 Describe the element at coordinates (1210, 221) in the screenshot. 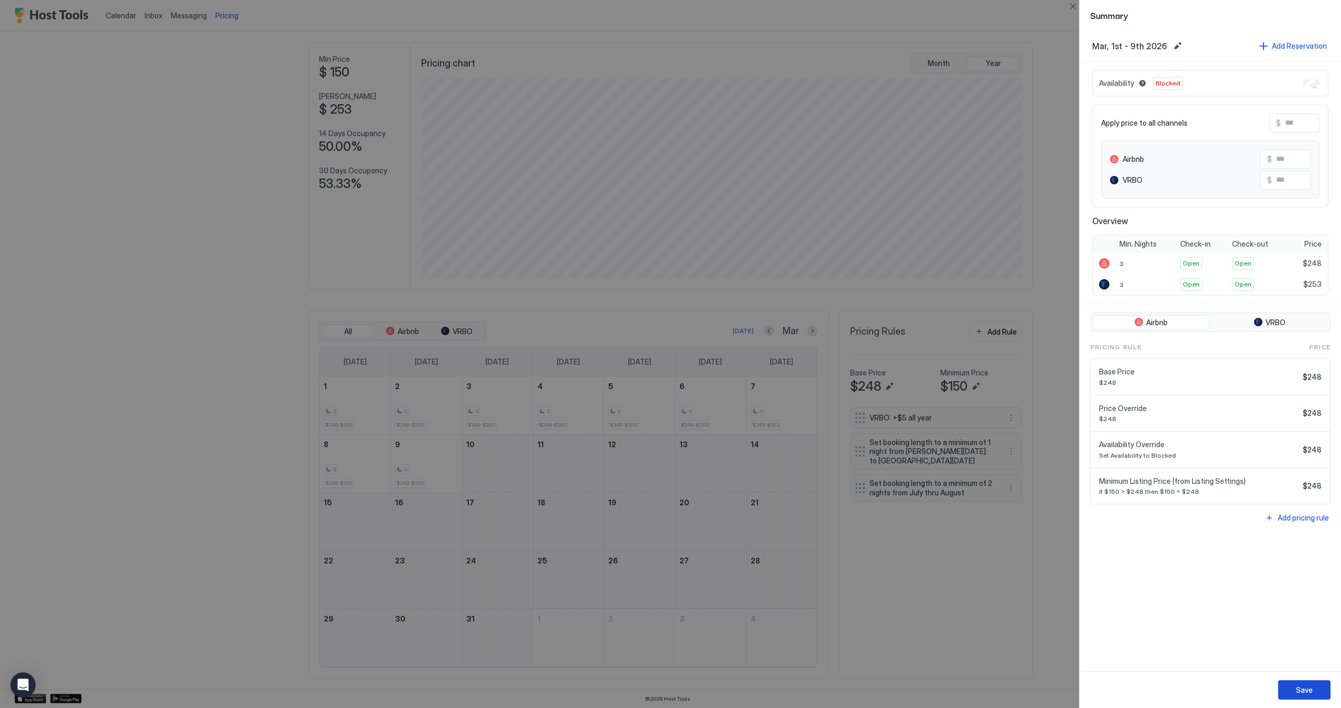

I see `span: Overview` at that location.